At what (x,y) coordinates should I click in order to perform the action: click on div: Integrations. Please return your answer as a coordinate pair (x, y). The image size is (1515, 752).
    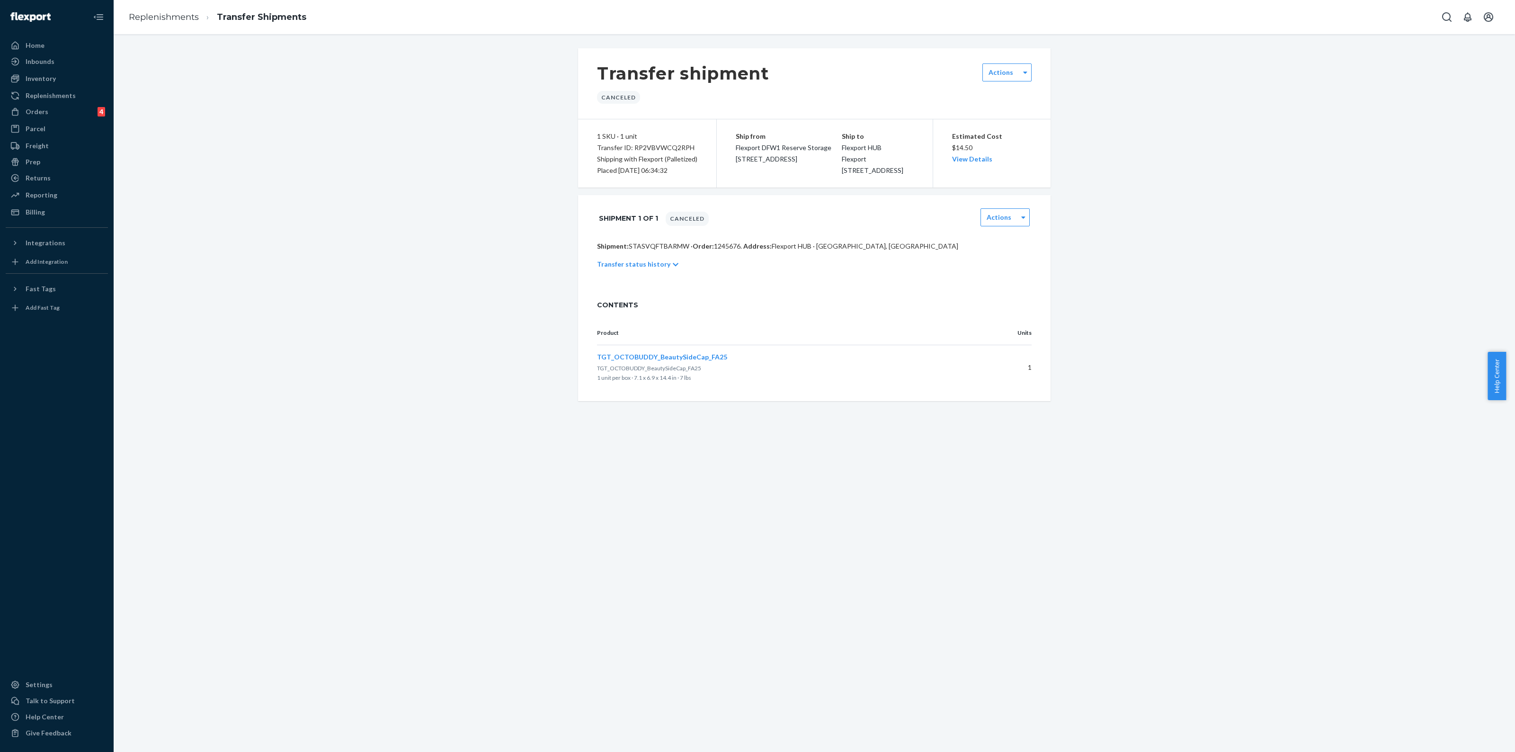
    Looking at the image, I should click on (45, 243).